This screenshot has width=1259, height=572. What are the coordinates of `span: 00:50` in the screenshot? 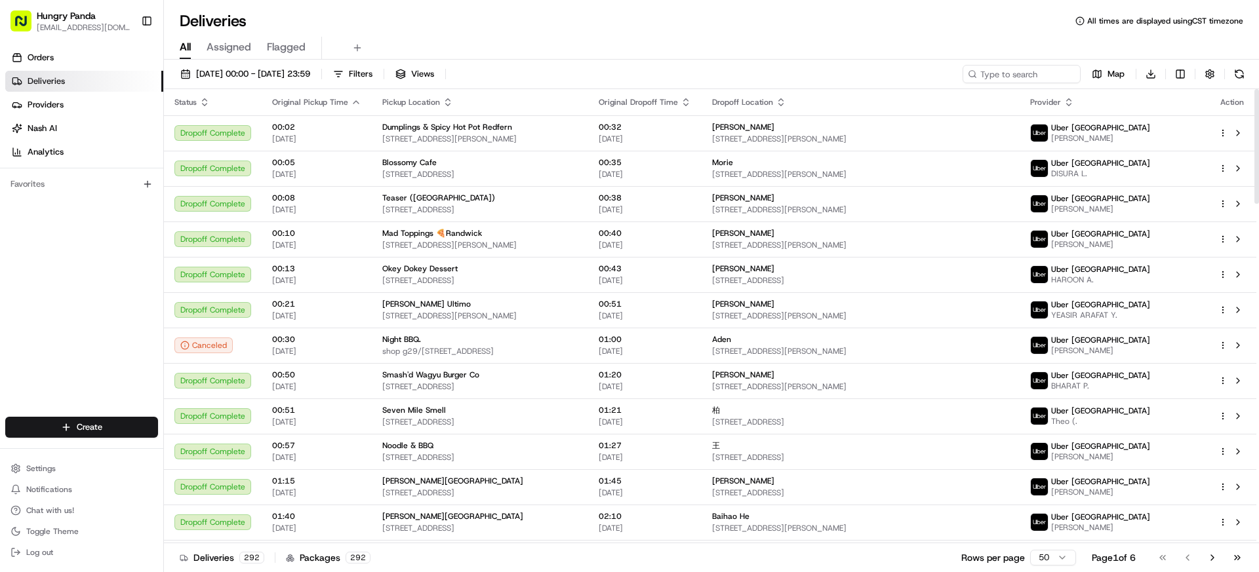 It's located at (317, 375).